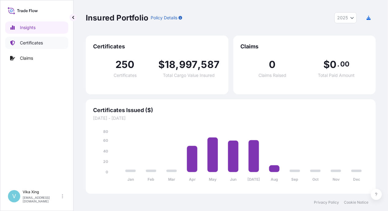 Image resolution: width=388 pixels, height=211 pixels. Describe the element at coordinates (192, 180) in the screenshot. I see `tspan: Apr` at that location.